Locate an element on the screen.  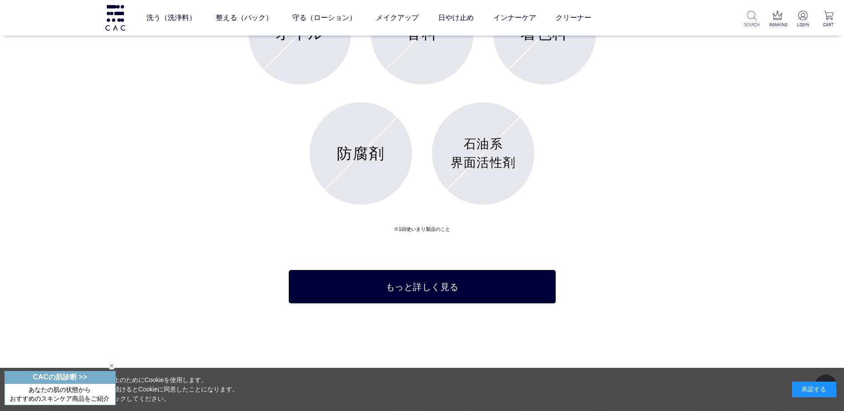
a: 守る（ローション） is located at coordinates (324, 18).